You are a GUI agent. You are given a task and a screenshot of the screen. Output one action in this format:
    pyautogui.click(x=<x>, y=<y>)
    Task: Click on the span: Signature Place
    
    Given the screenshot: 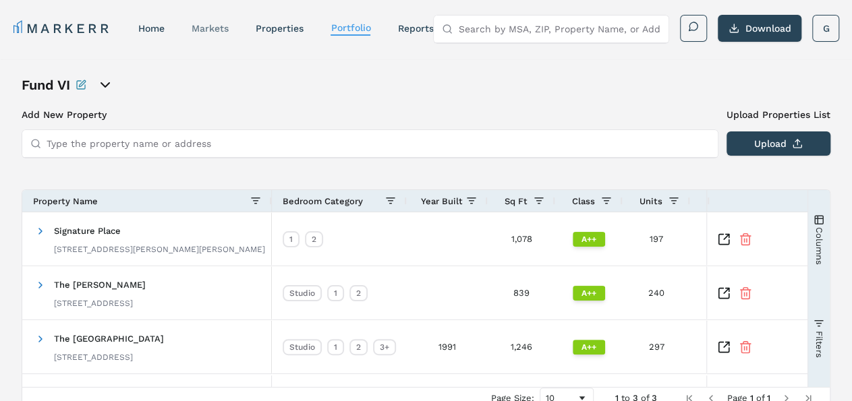 What is the action you would take?
    pyautogui.click(x=87, y=231)
    